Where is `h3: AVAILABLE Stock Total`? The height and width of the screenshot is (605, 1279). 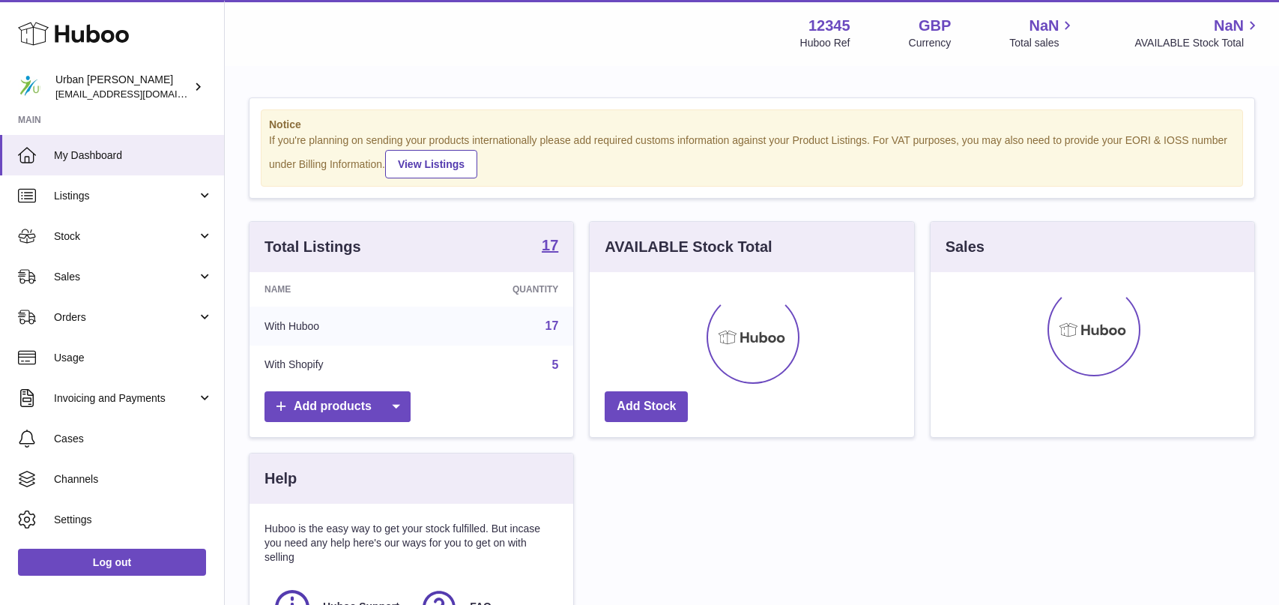 h3: AVAILABLE Stock Total is located at coordinates (688, 246).